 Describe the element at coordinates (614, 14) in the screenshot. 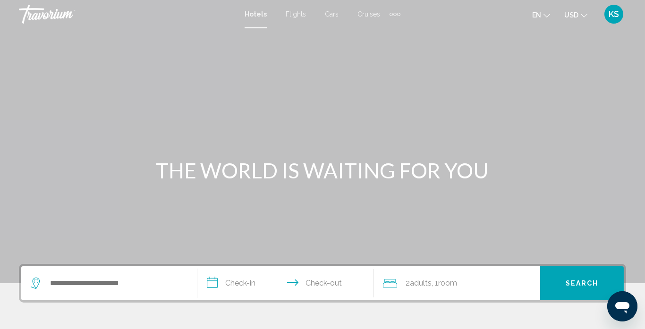

I see `span: KS` at that location.